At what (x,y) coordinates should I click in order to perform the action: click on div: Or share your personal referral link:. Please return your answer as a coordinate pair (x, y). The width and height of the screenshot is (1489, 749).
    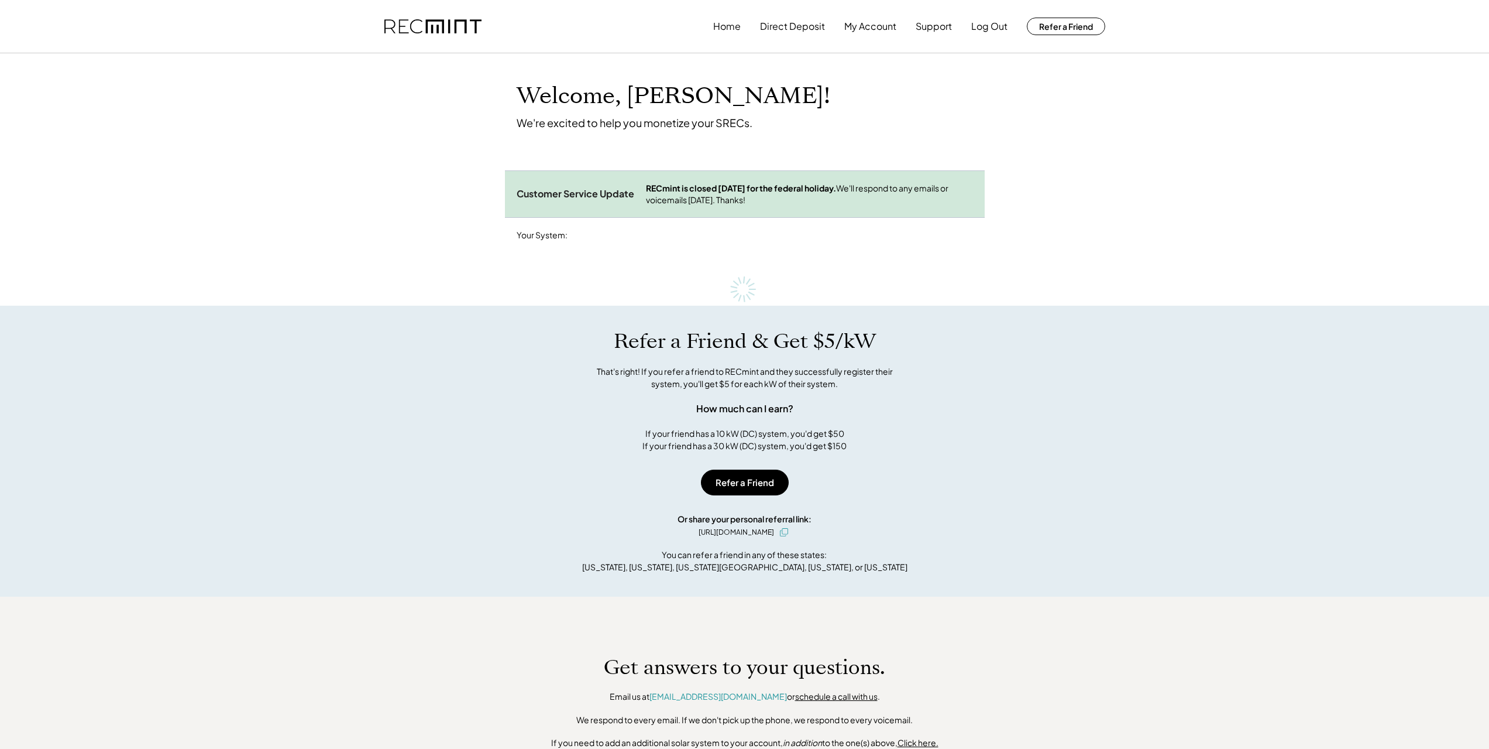
    Looking at the image, I should click on (744, 519).